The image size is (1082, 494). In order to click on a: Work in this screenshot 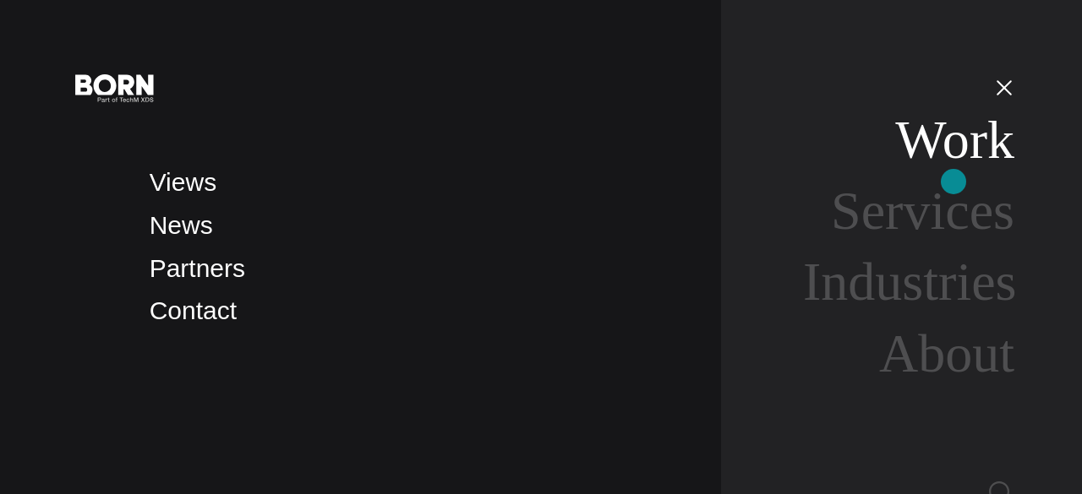, I will do `click(954, 139)`.